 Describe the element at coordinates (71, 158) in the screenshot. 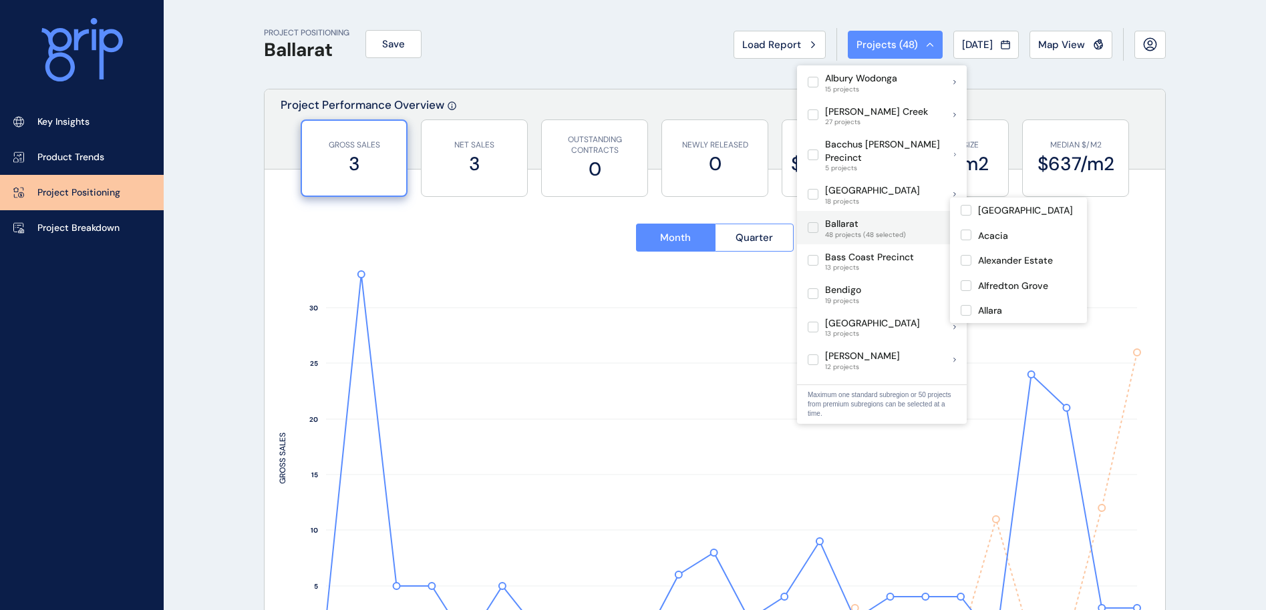

I see `p: Product Trends` at that location.